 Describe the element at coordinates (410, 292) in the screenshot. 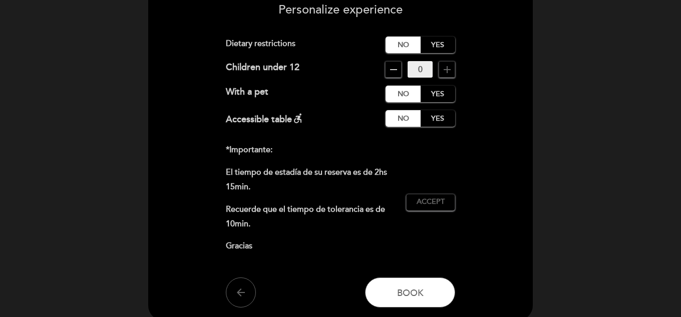

I see `span: Book` at that location.